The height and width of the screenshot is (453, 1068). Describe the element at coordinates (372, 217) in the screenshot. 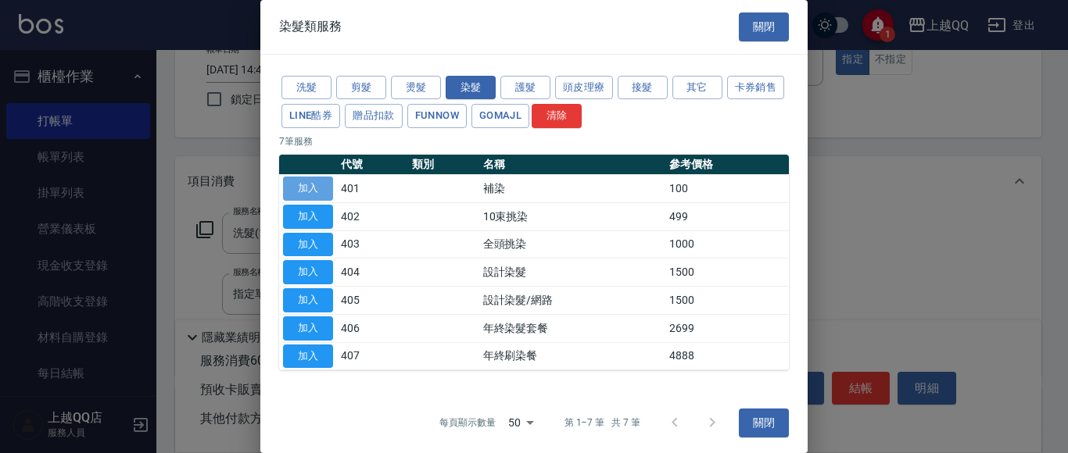

I see `td: 402` at that location.